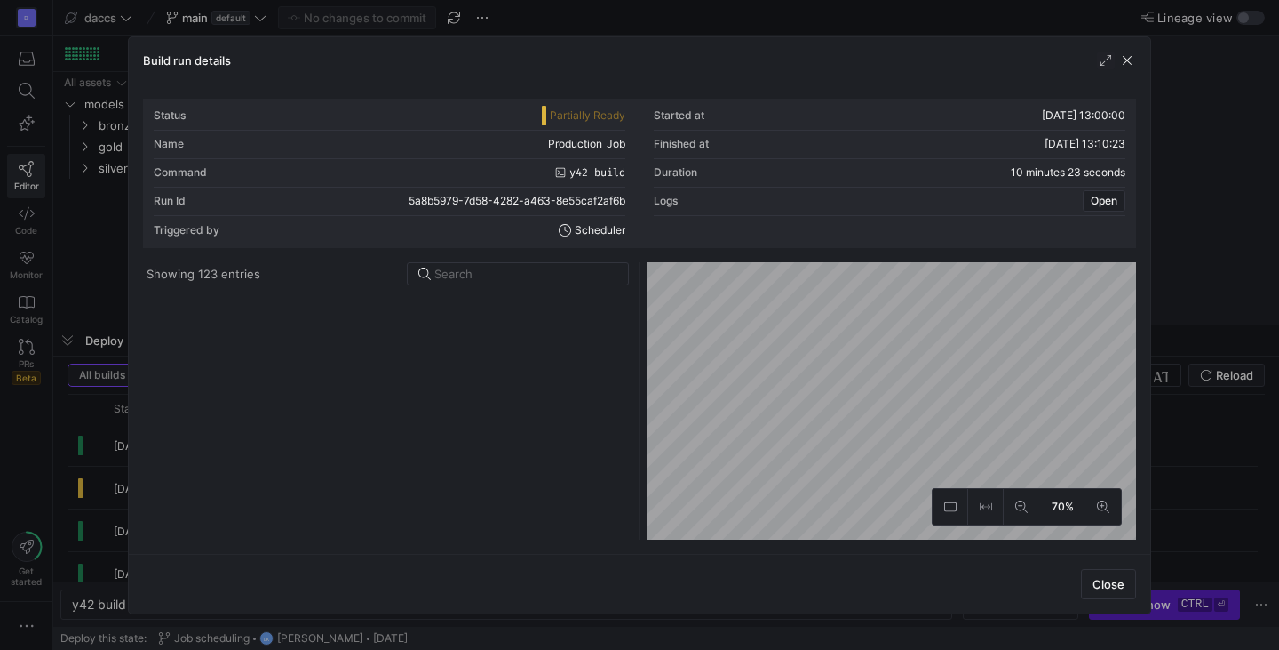  Describe the element at coordinates (597, 172) in the screenshot. I see `span: y42 build` at that location.